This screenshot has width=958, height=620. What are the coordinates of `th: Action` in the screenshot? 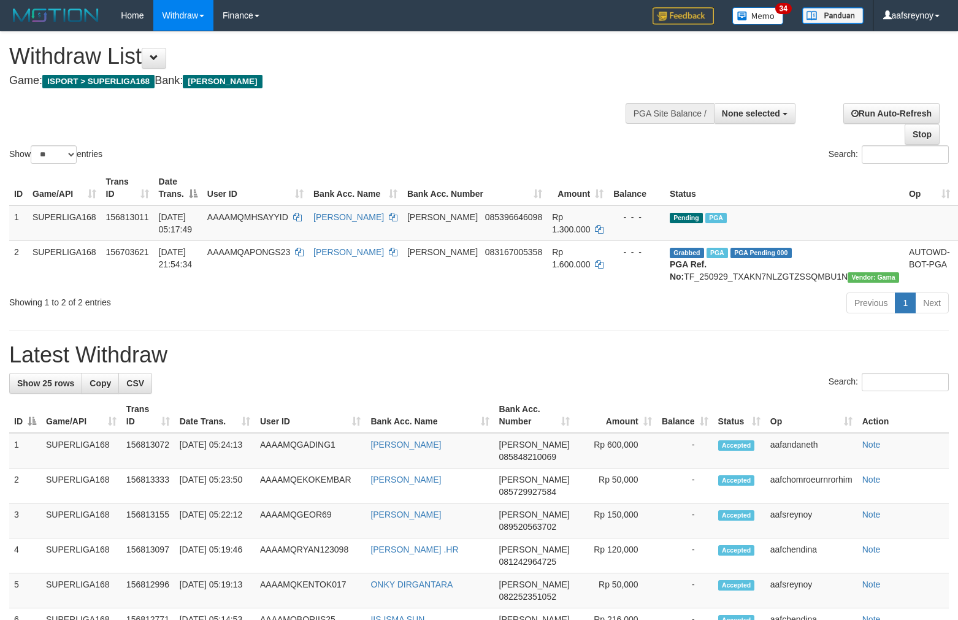 It's located at (902, 415).